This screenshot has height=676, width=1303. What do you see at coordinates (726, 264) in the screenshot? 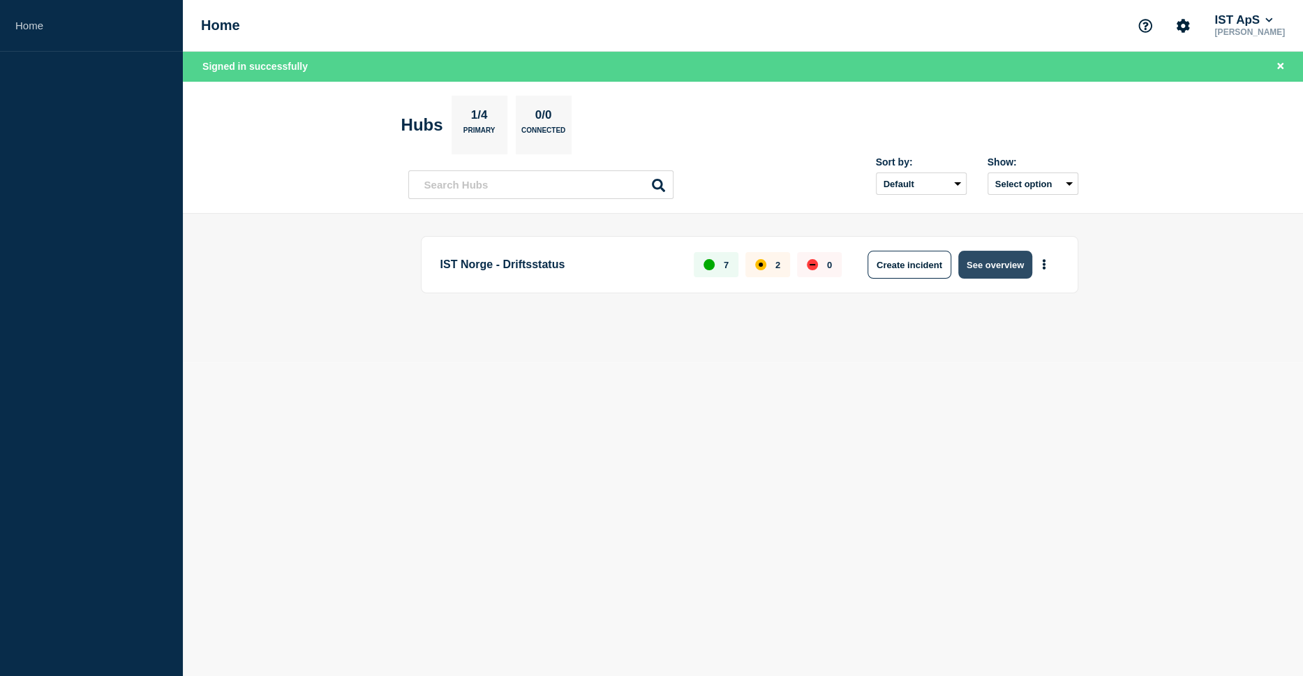
I see `p: 7` at bounding box center [726, 264].